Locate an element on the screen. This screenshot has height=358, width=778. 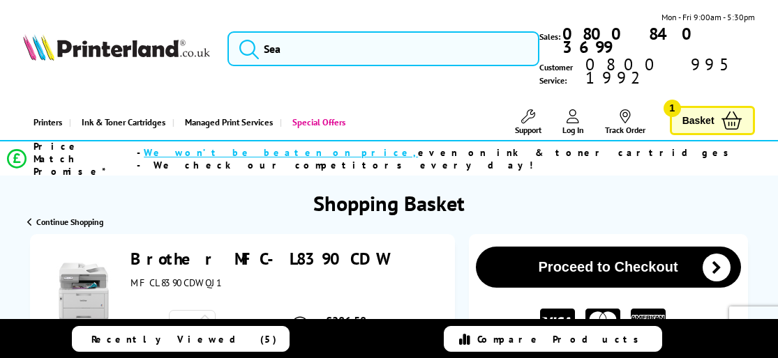
img: American Express is located at coordinates (648, 322).